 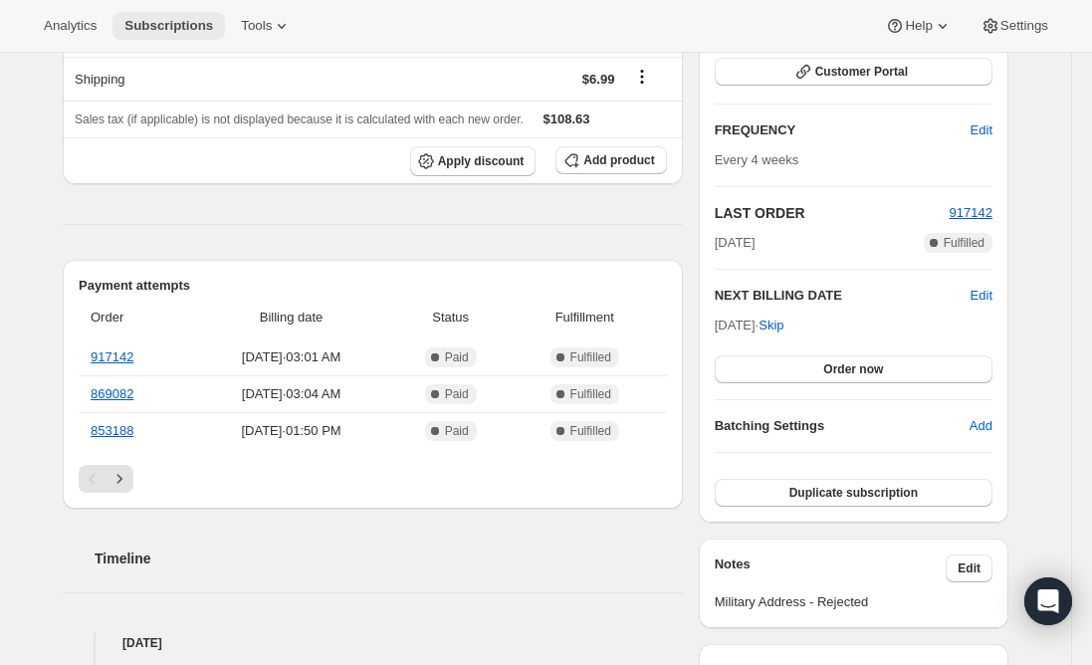 I want to click on a: 869082, so click(x=112, y=393).